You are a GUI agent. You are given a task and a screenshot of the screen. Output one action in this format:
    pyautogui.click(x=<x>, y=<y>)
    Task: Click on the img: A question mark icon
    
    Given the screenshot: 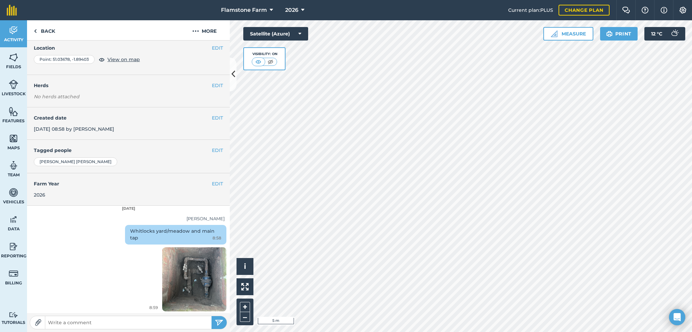 What is the action you would take?
    pyautogui.click(x=645, y=10)
    